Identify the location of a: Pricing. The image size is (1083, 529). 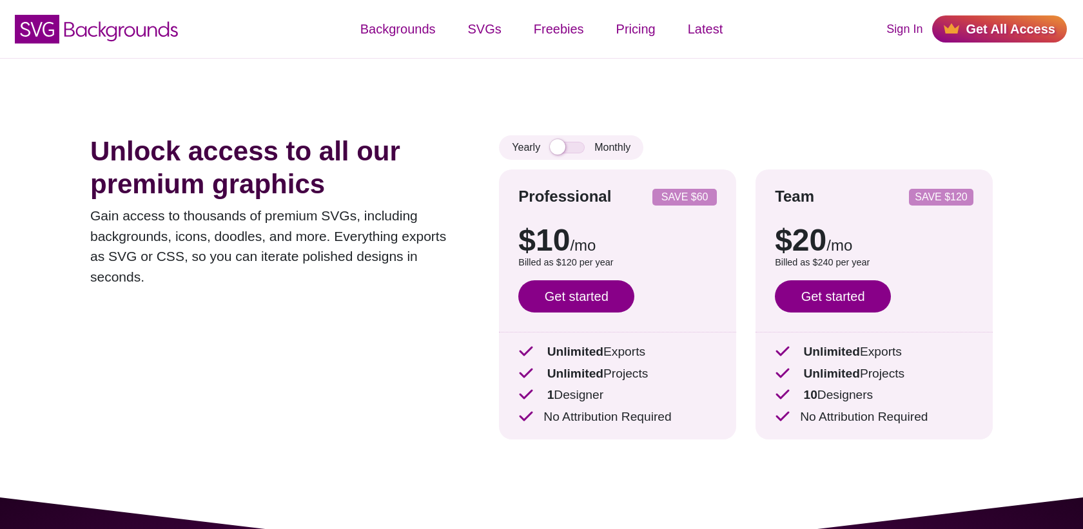
(636, 29).